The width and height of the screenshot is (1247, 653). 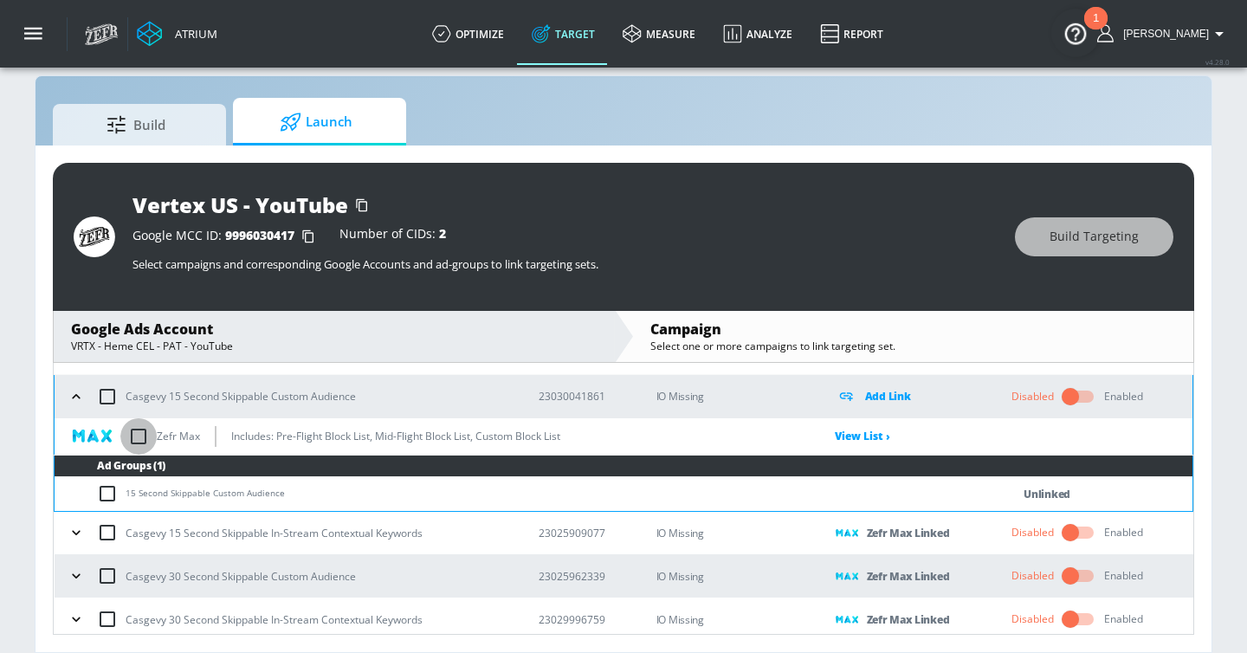 What do you see at coordinates (758, 34) in the screenshot?
I see `a: Analyze` at bounding box center [758, 34].